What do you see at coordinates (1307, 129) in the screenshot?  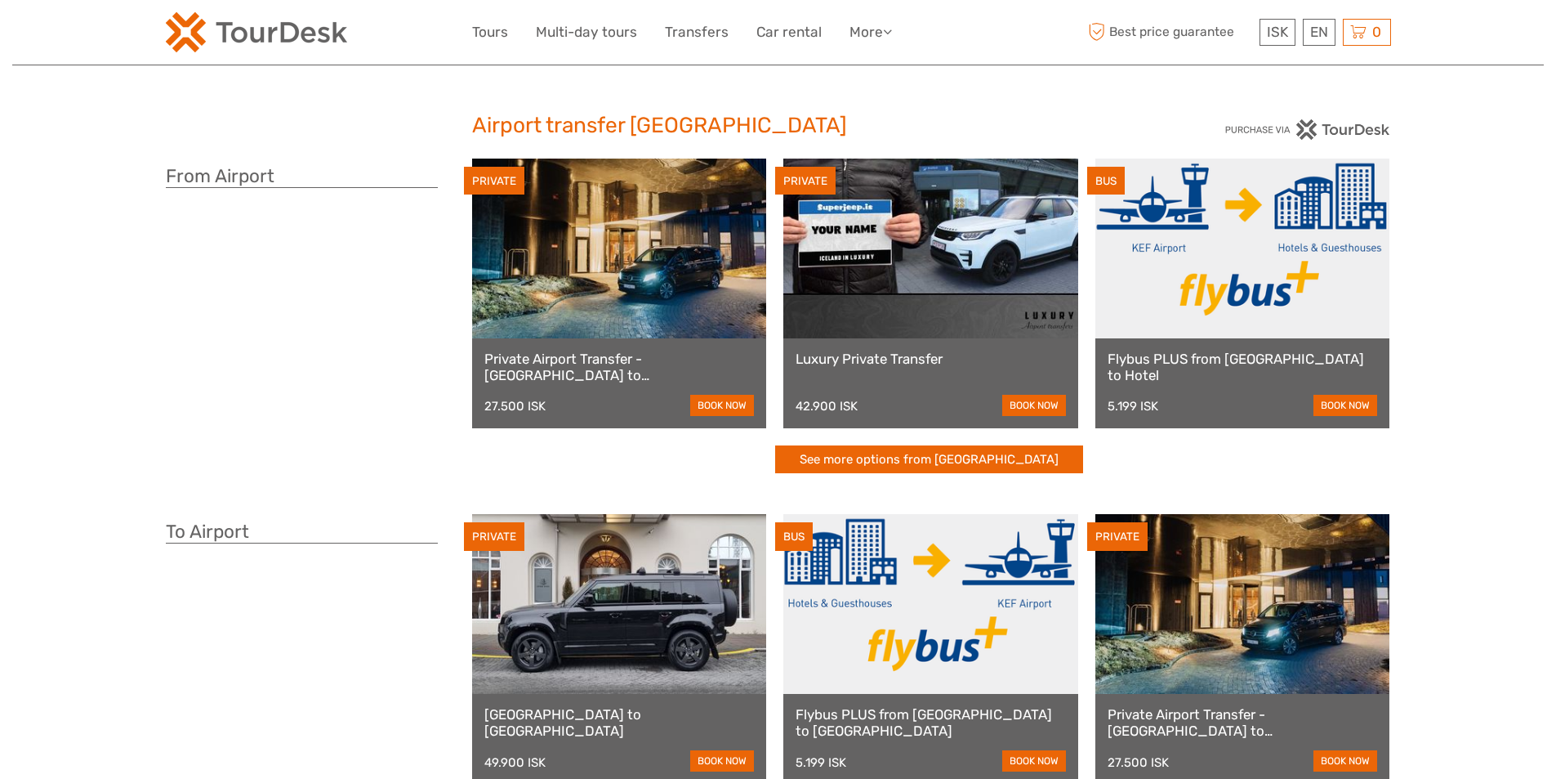 I see `img: PurchaseViaTourDesk.png` at bounding box center [1307, 129].